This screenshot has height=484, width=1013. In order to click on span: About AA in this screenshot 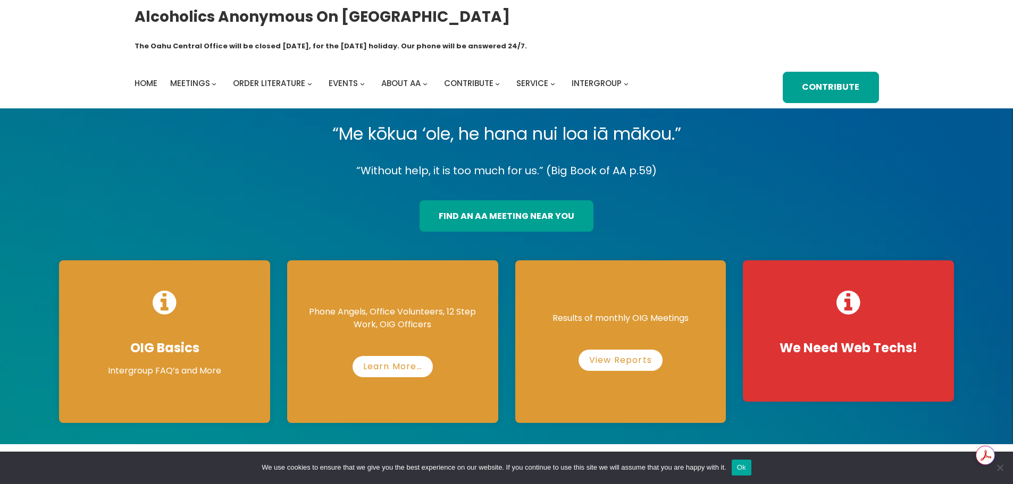, I will do `click(401, 83)`.